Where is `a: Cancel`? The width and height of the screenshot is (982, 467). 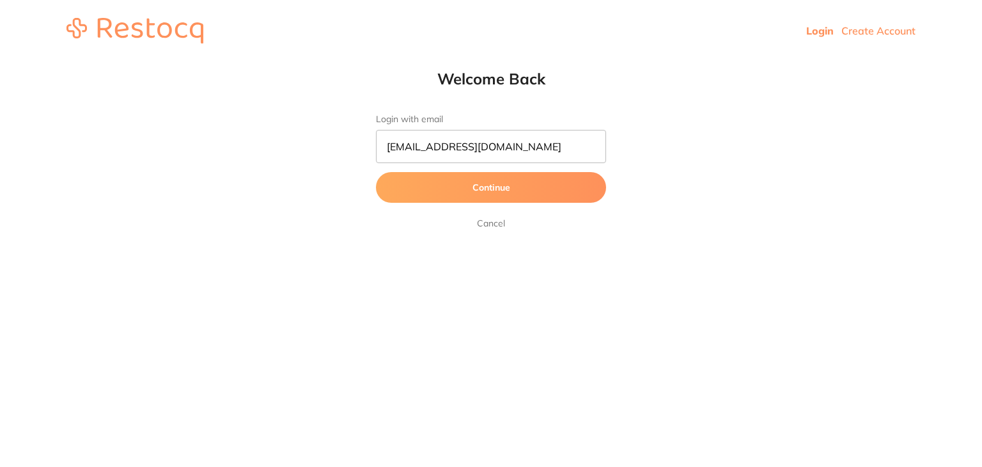 a: Cancel is located at coordinates (491, 223).